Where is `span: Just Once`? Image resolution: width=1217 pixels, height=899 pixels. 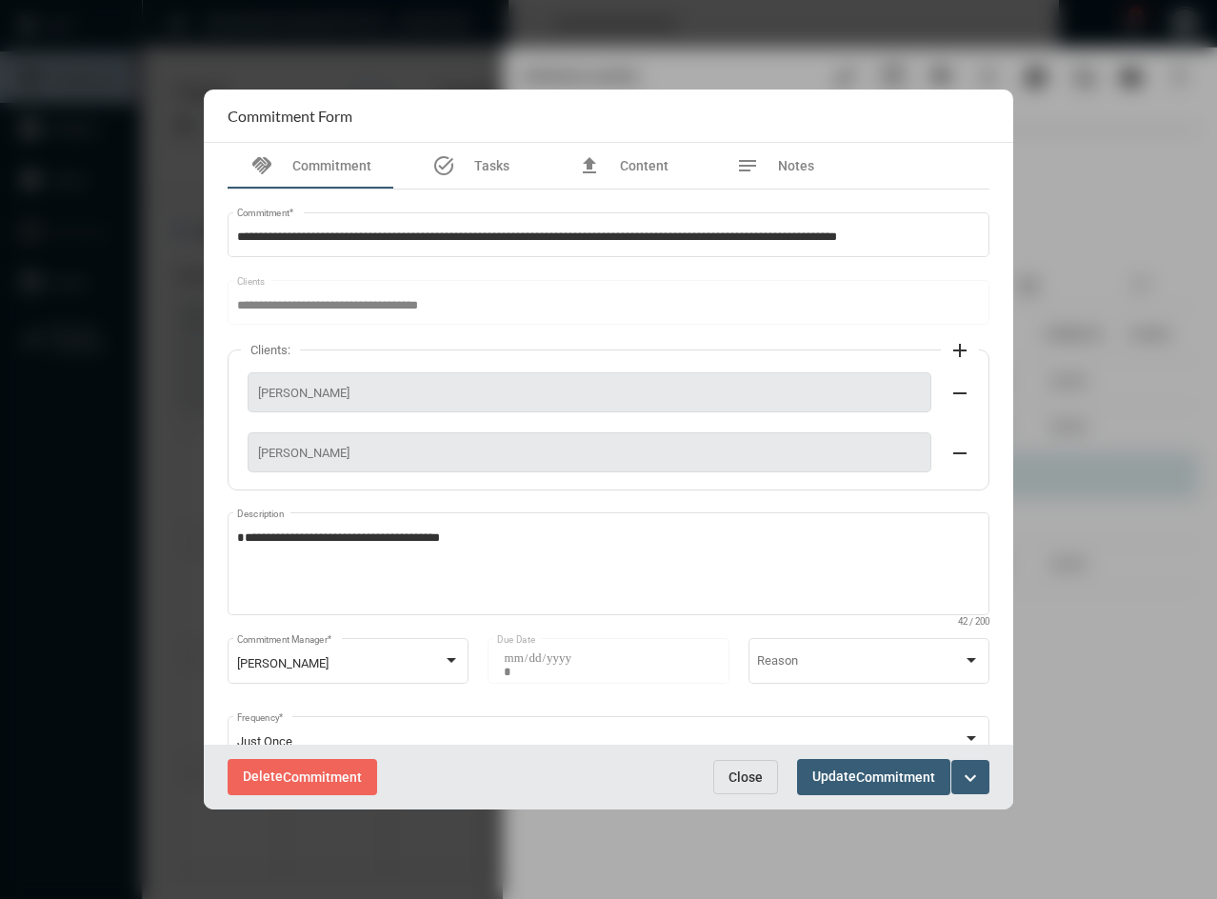 span: Just Once is located at coordinates (265, 741).